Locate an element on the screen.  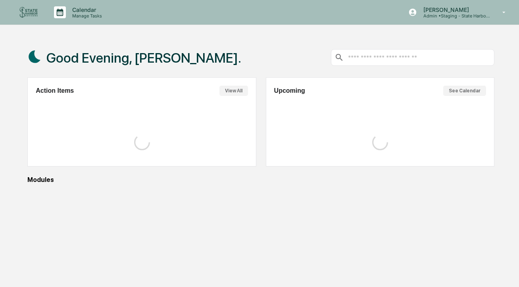
img: logo is located at coordinates (29, 12).